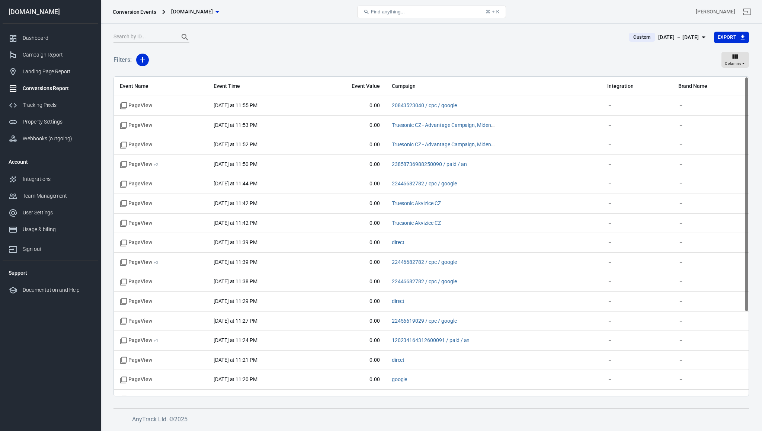 This screenshot has height=431, width=762. Describe the element at coordinates (122, 60) in the screenshot. I see `h5: Filters:` at that location.